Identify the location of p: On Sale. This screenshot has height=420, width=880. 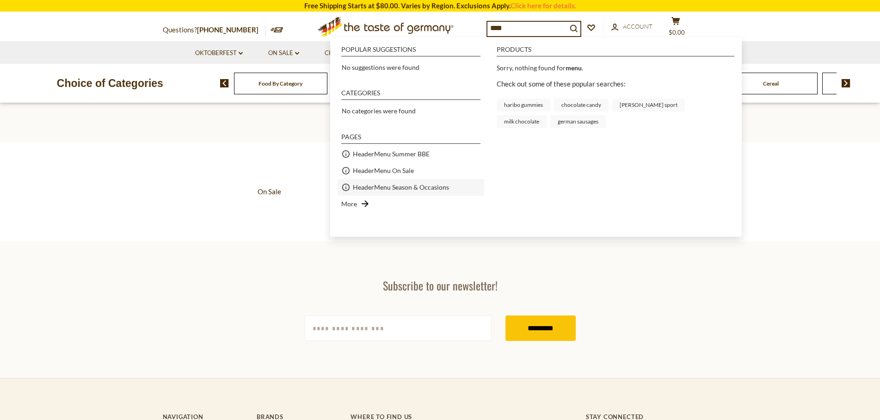
(440, 191).